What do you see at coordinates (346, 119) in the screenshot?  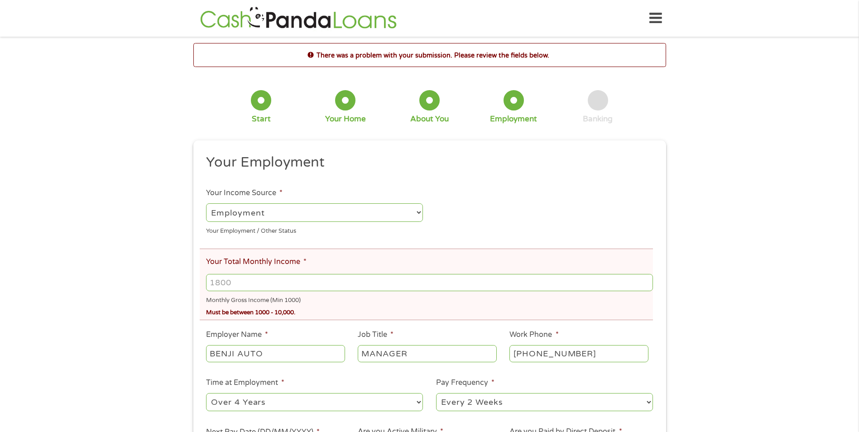 I see `div: Your Home` at bounding box center [346, 119].